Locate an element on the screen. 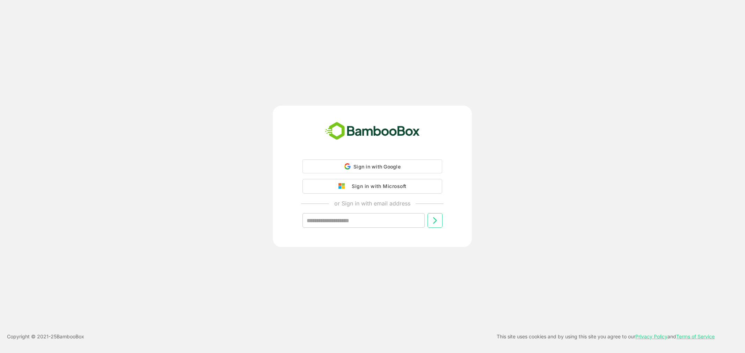  img: bamboobox is located at coordinates (372, 131).